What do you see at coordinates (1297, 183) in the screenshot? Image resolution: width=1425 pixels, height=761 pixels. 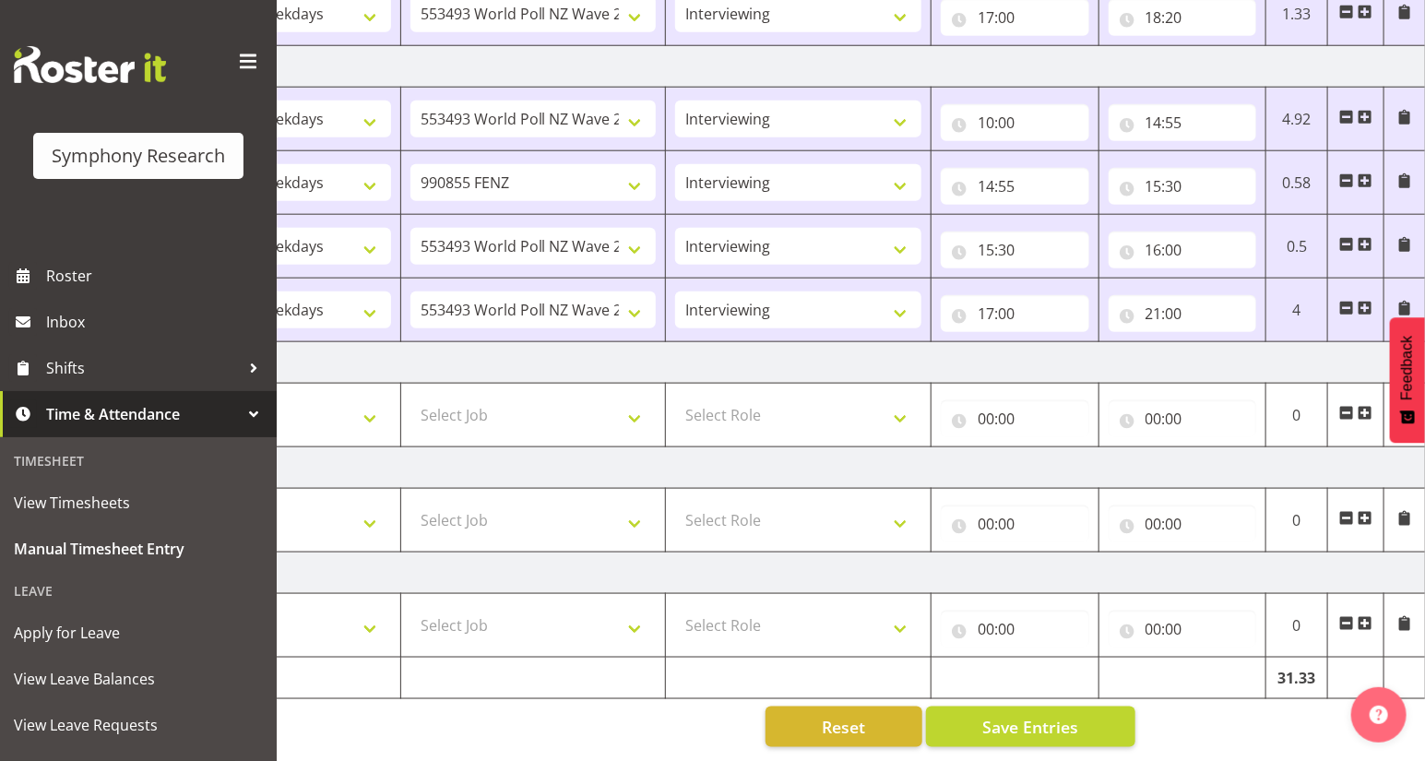 I see `td: 0.58` at bounding box center [1297, 183].